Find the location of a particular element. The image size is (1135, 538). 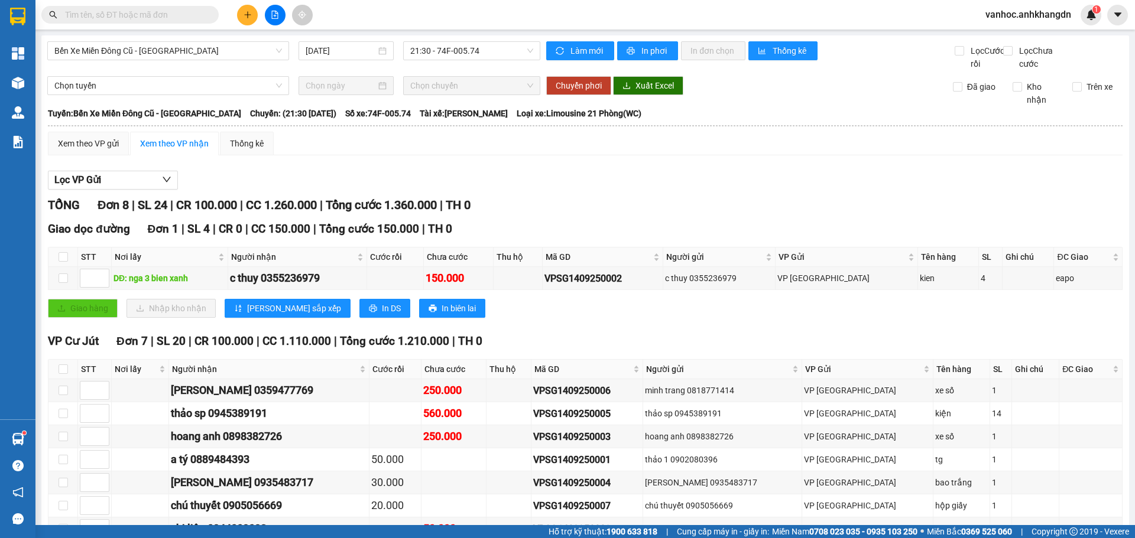

span: Bến Xe Miền Đông Cũ - Đắk Nông is located at coordinates (168, 51).